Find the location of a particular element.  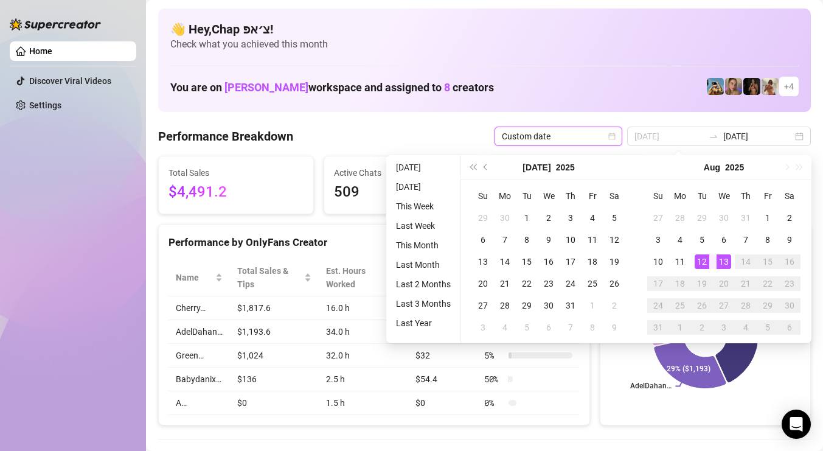

td: Cherry… is located at coordinates (199, 308).